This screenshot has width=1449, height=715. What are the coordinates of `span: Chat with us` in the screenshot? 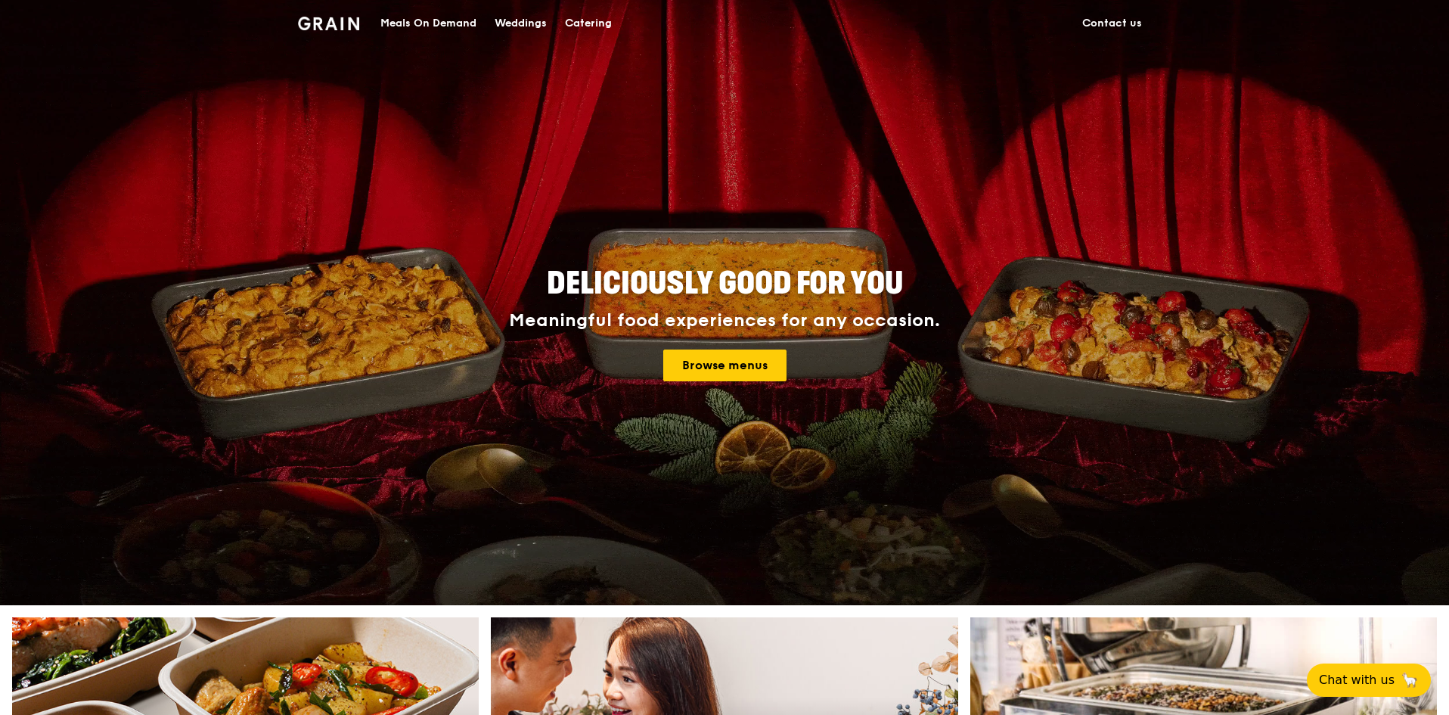 It's located at (1357, 680).